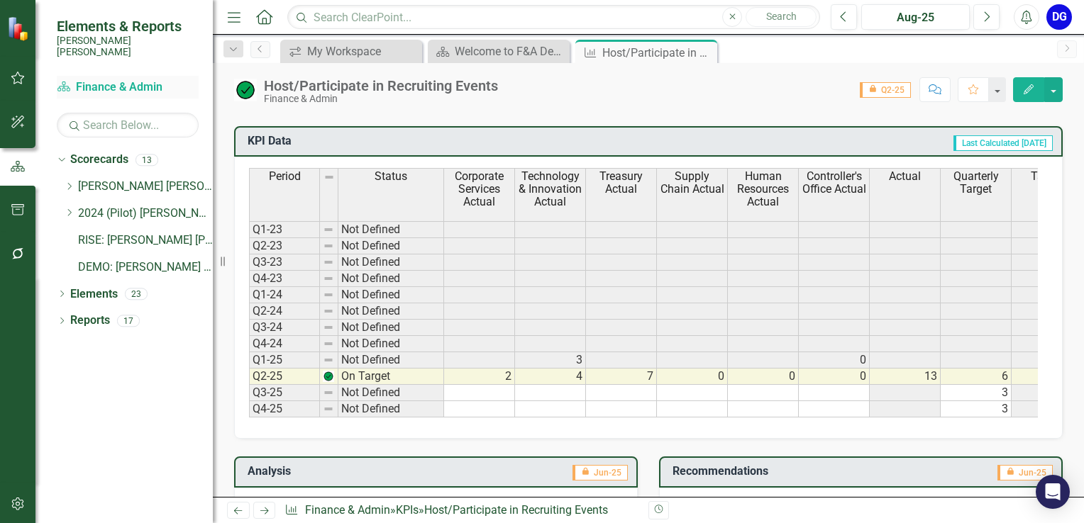 The image size is (1084, 523). Describe the element at coordinates (284, 344) in the screenshot. I see `td: Q4-24` at that location.